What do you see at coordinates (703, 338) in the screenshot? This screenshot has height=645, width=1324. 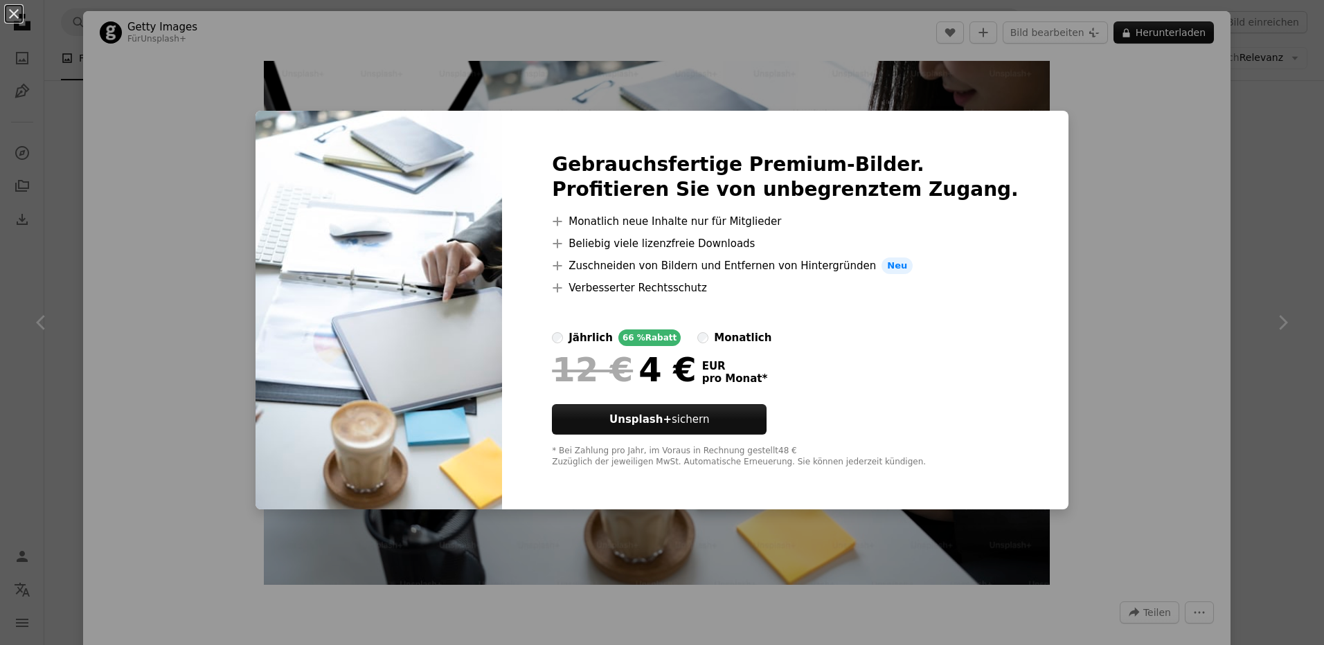 I see `input: monatlich` at bounding box center [703, 338].